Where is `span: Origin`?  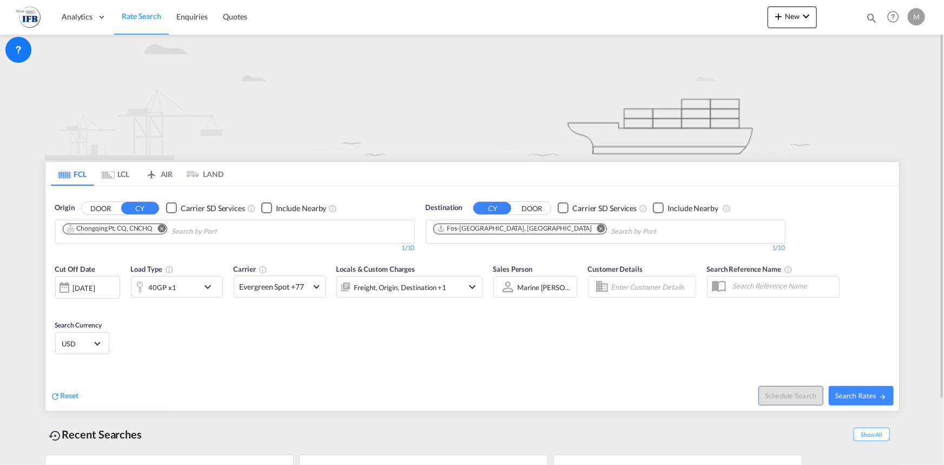 span: Origin is located at coordinates (65, 208).